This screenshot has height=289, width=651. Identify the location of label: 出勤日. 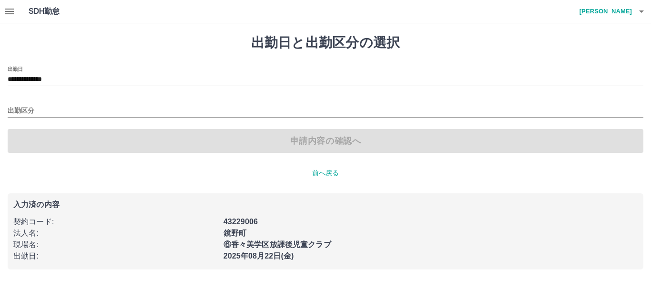
(15, 69).